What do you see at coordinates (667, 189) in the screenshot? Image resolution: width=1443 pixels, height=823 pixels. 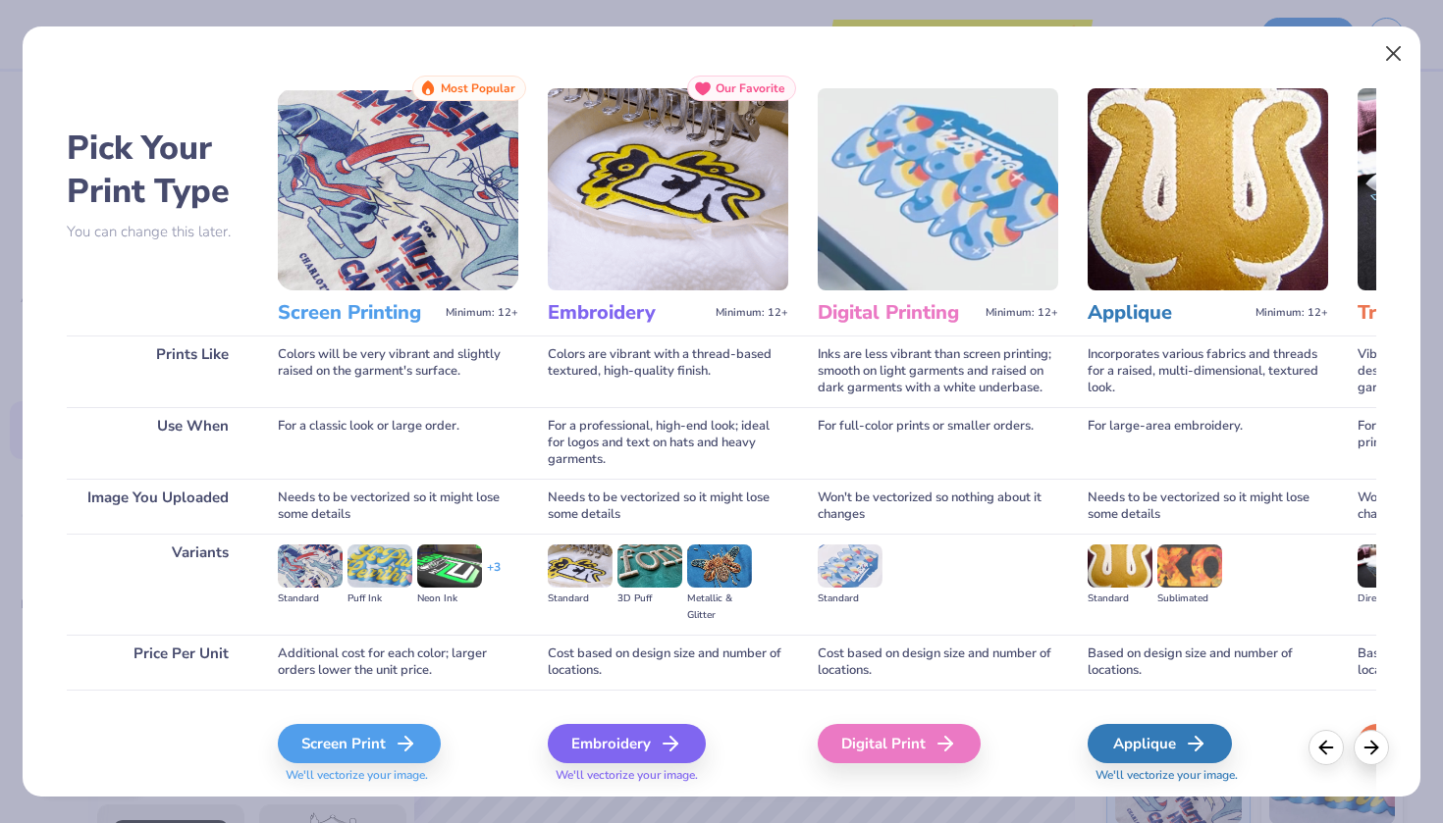 I see `img: Embroidery` at bounding box center [667, 189].